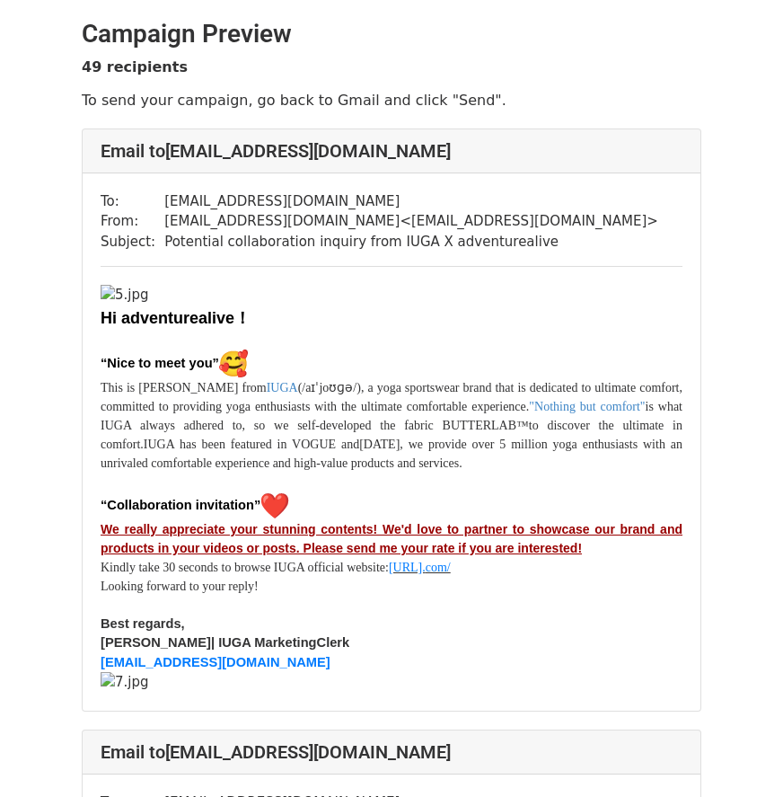 The image size is (783, 797). I want to click on span: is what IUGA always adhered to, so we self-developed the fabric BUTTERLAB™, so click(392, 416).